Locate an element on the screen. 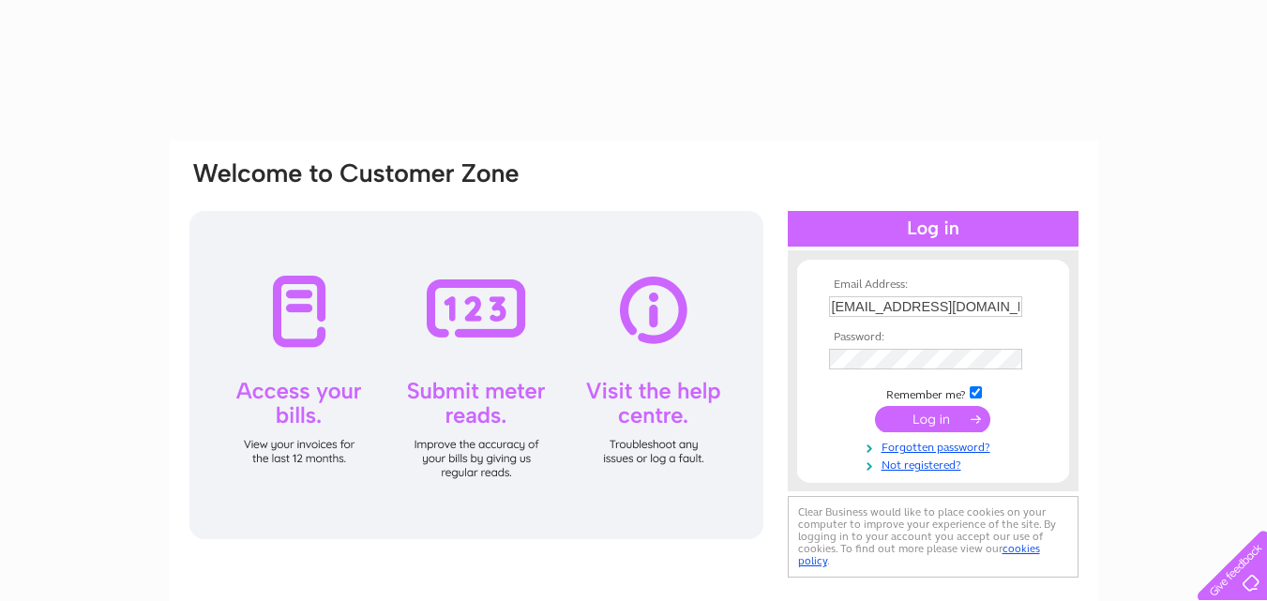  a: cookies policy is located at coordinates (919, 554).